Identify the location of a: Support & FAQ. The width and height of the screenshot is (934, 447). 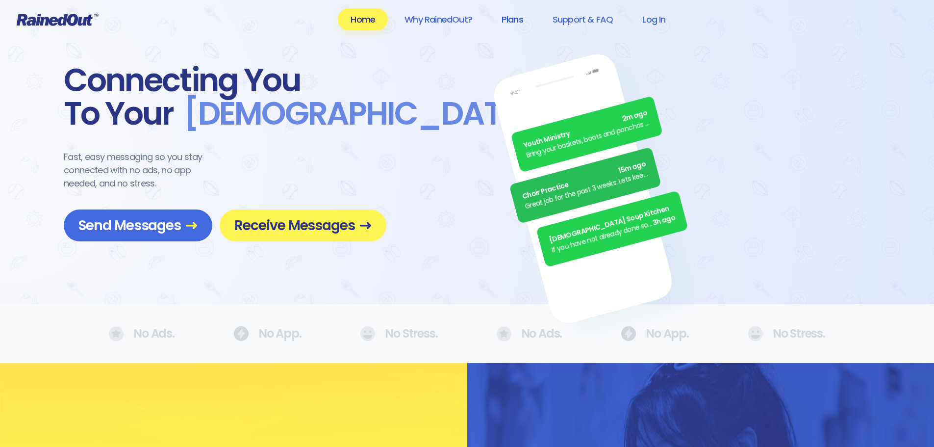
(582, 19).